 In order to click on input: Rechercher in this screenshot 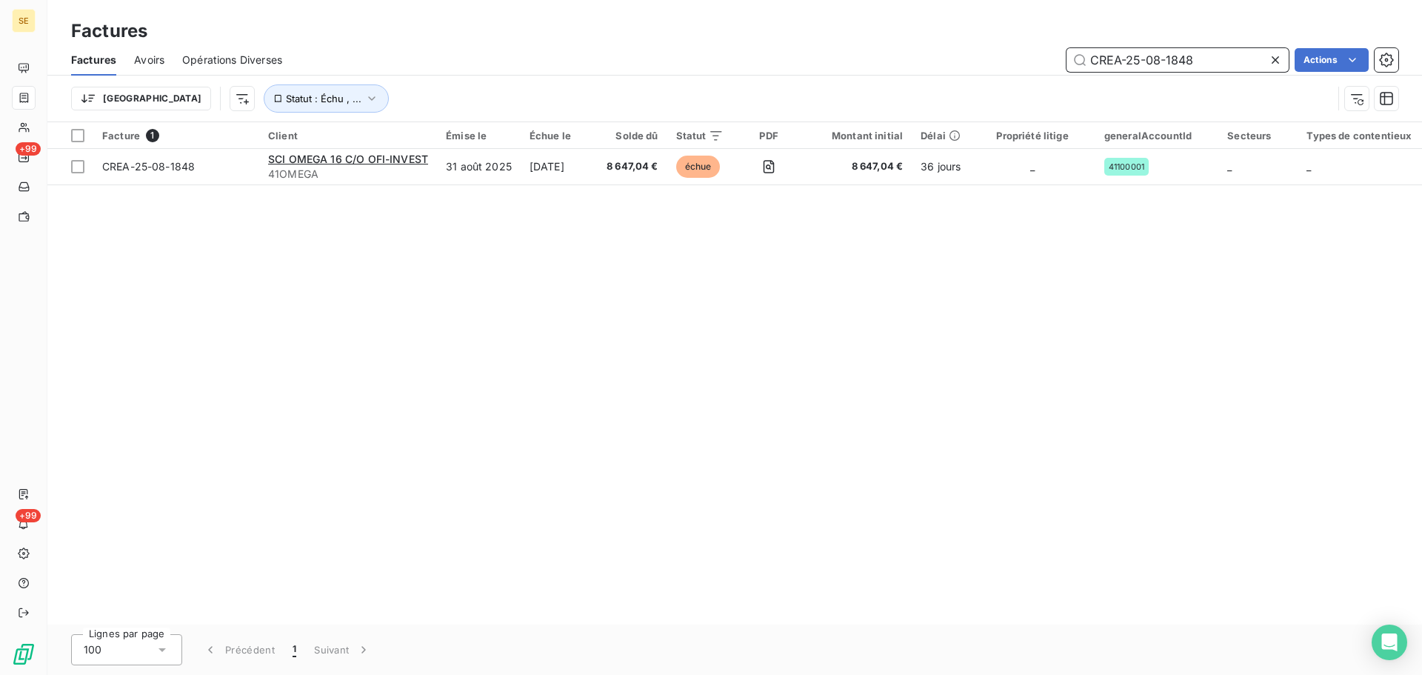, I will do `click(1178, 60)`.